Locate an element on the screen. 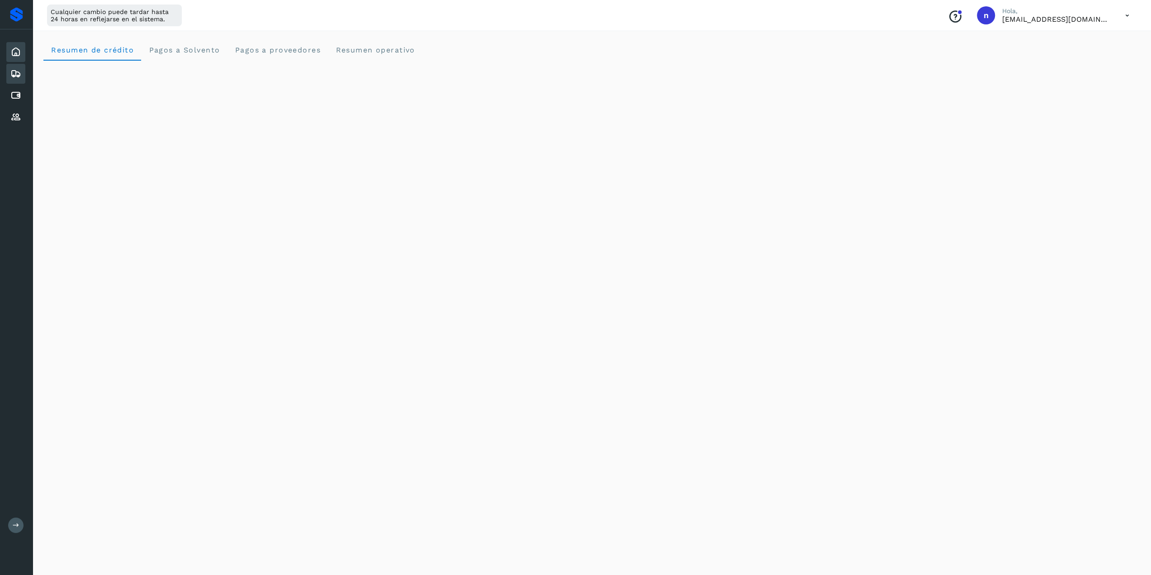 The width and height of the screenshot is (1151, 575). span: Resumen de crédito is located at coordinates (92, 50).